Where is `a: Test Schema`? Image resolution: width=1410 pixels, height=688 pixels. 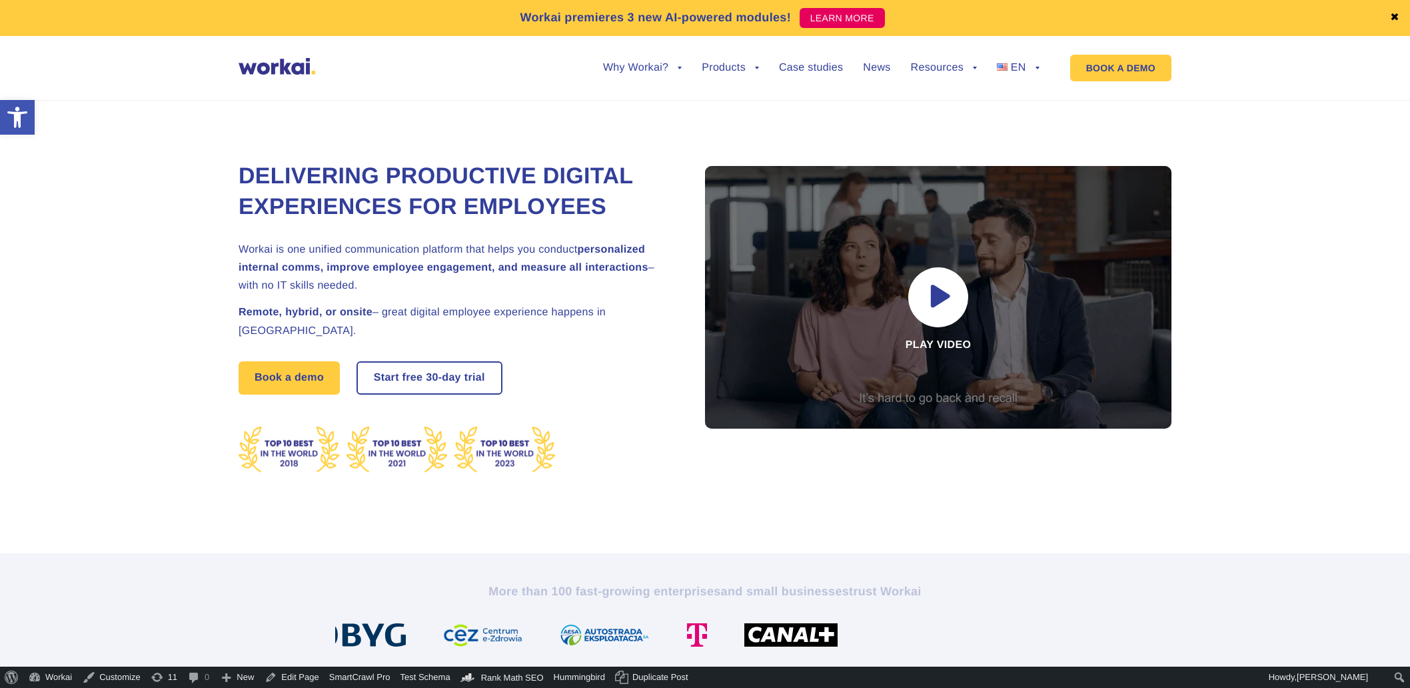
a: Test Schema is located at coordinates (425, 677).